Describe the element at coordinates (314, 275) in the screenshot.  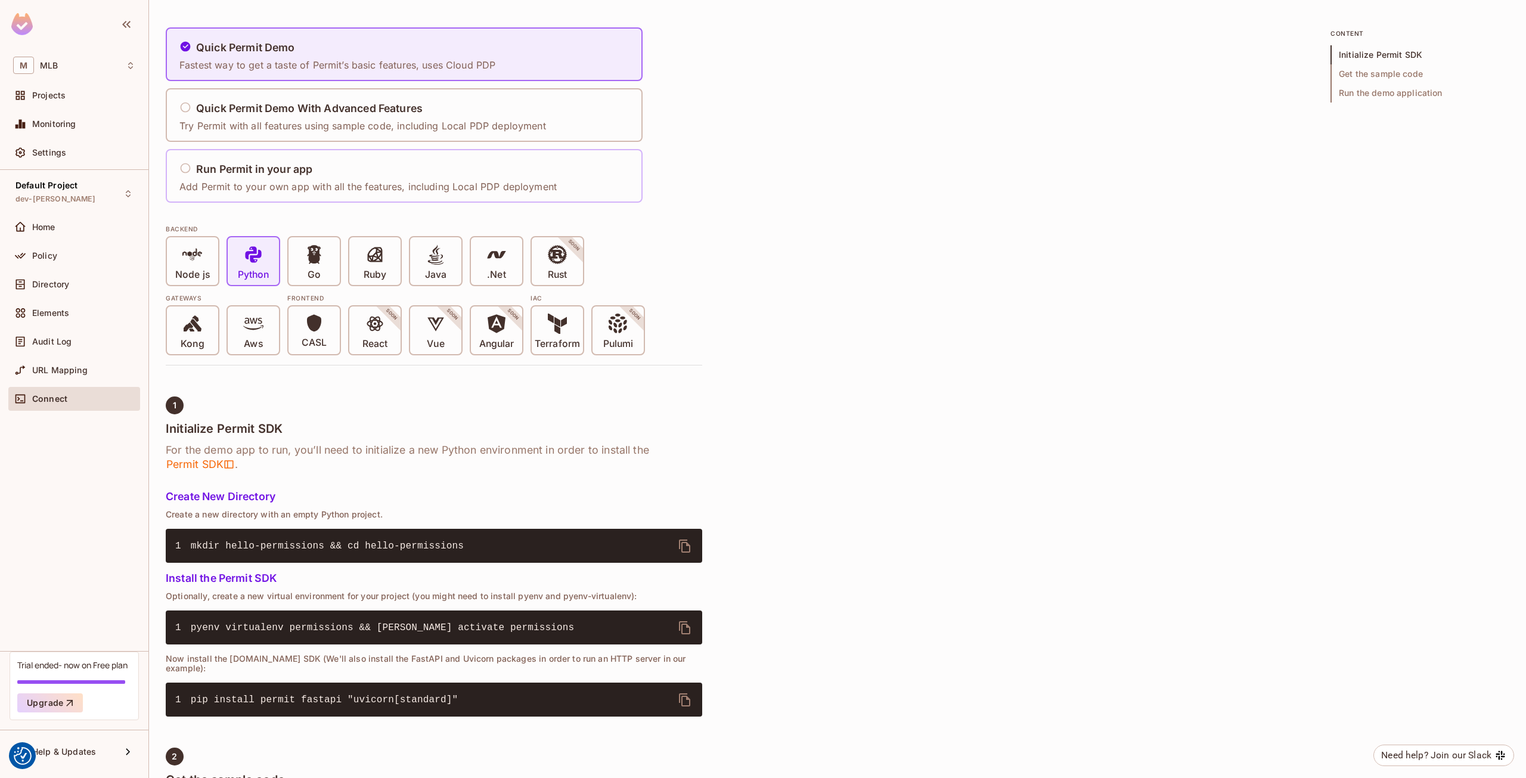
I see `p: Go` at that location.